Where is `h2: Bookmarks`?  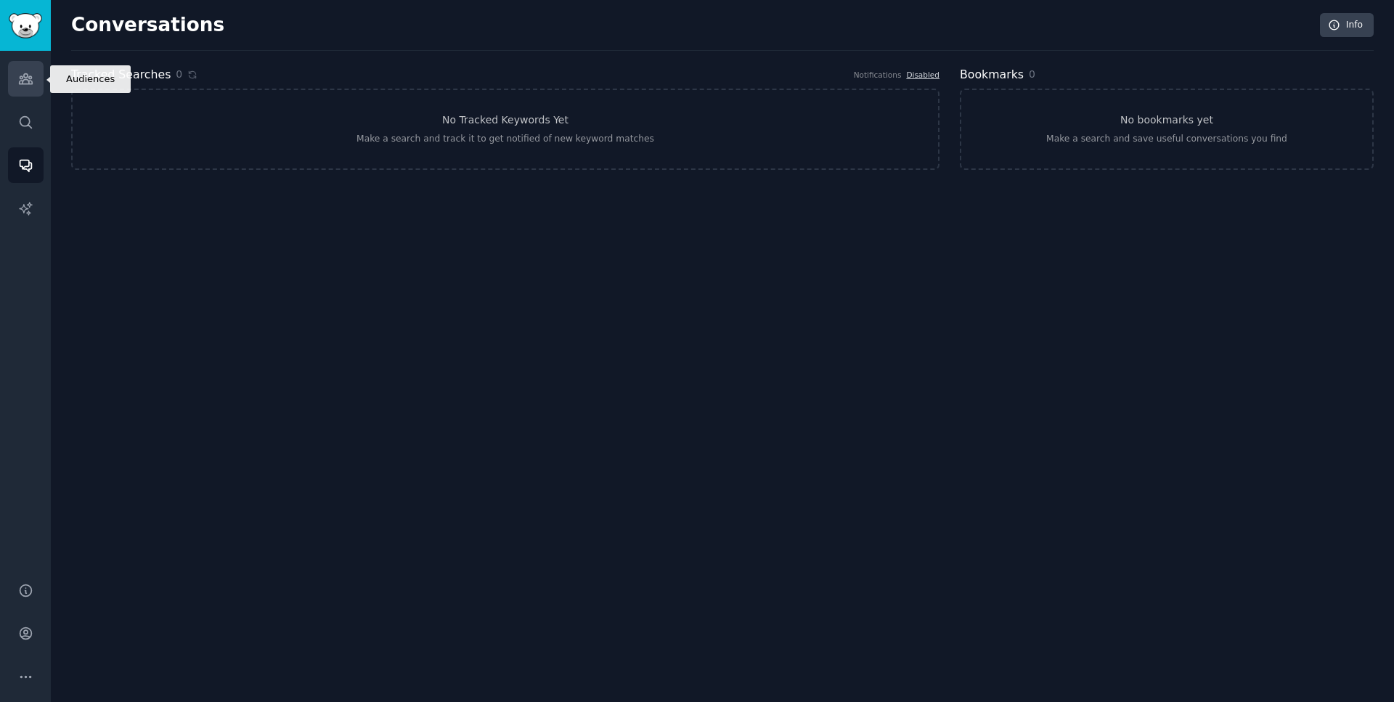 h2: Bookmarks is located at coordinates (992, 75).